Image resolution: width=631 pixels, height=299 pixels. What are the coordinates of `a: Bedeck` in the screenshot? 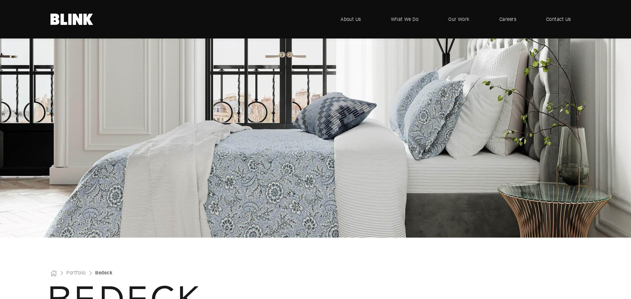 It's located at (104, 272).